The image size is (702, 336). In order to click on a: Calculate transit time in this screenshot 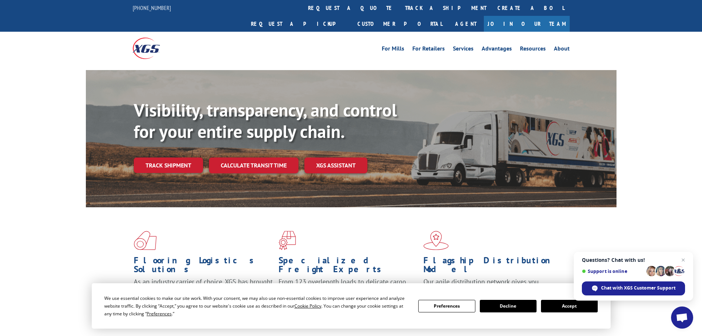, I will do `click(254, 165)`.